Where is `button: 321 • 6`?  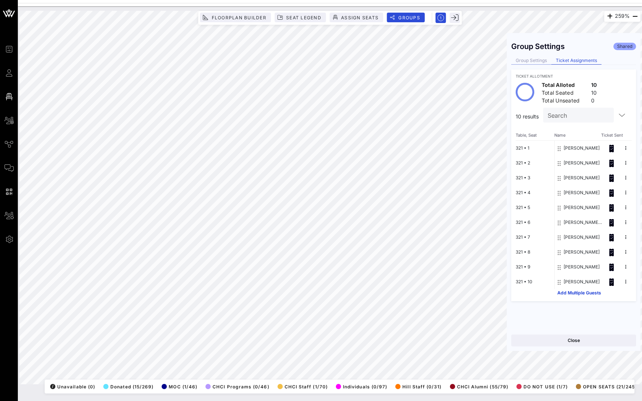 button: 321 • 6 is located at coordinates (523, 222).